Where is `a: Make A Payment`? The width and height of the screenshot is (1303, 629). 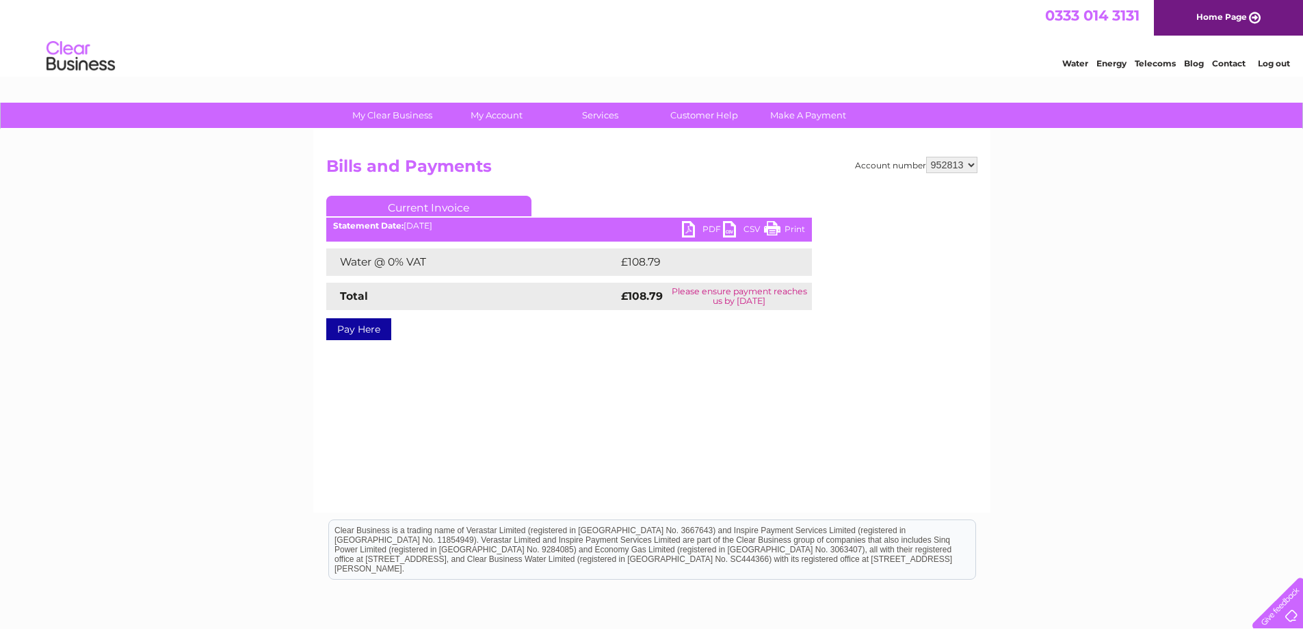
a: Make A Payment is located at coordinates (808, 115).